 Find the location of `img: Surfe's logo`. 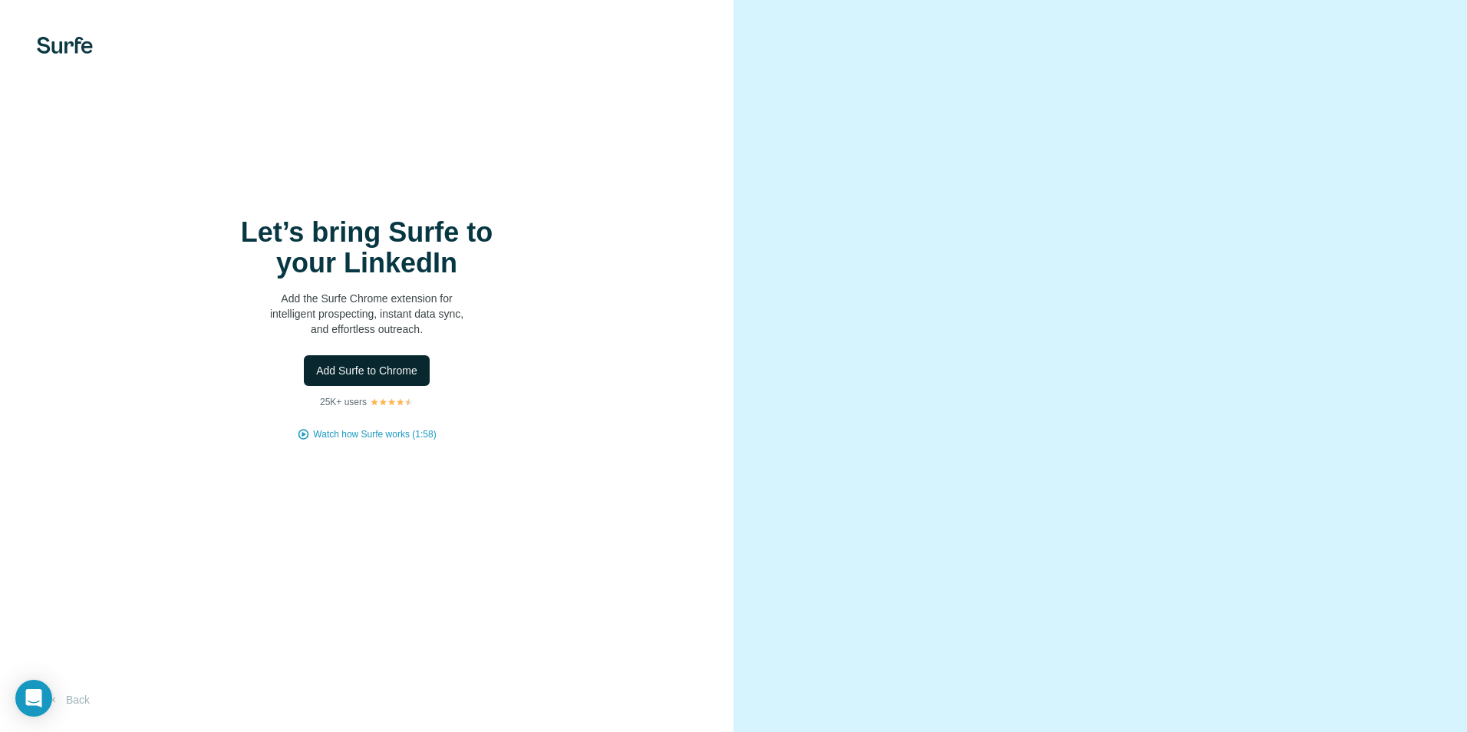

img: Surfe's logo is located at coordinates (64, 45).